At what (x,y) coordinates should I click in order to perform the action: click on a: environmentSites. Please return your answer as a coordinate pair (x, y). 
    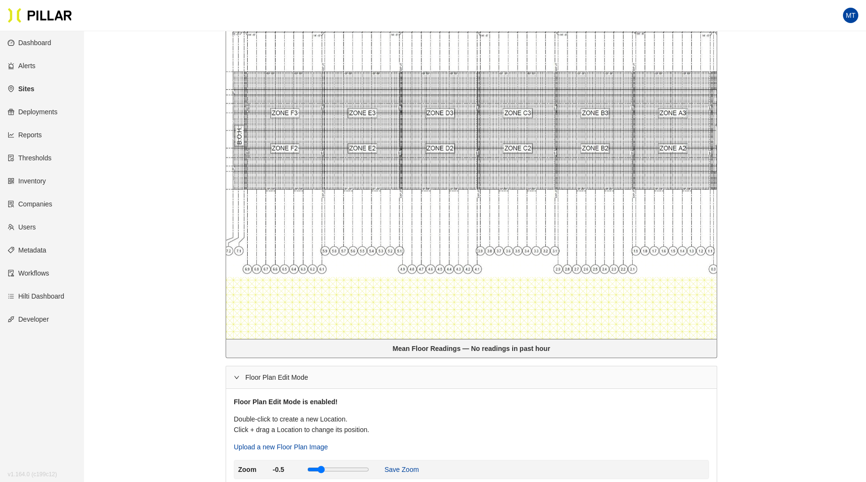
    Looking at the image, I should click on (21, 89).